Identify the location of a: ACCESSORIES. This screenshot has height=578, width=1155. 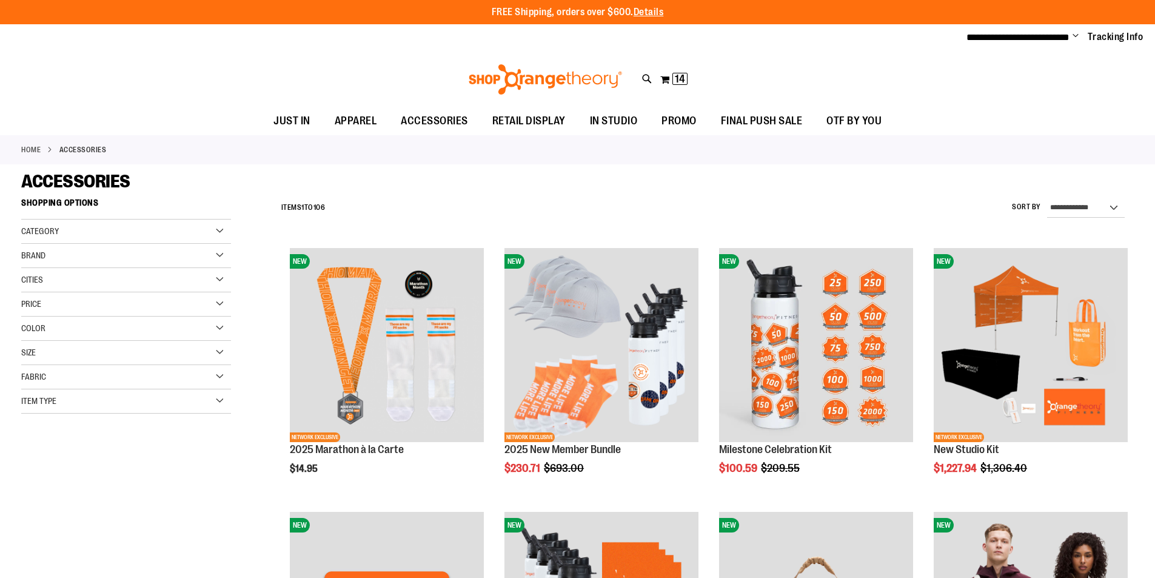
(434, 121).